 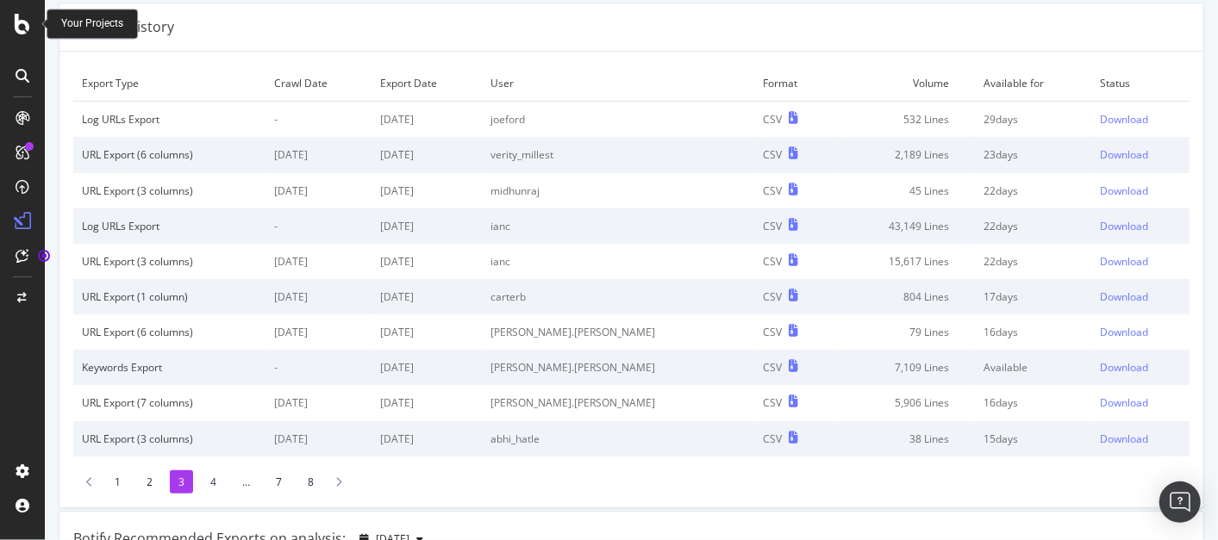 I want to click on td: verity_millest, so click(x=619, y=154).